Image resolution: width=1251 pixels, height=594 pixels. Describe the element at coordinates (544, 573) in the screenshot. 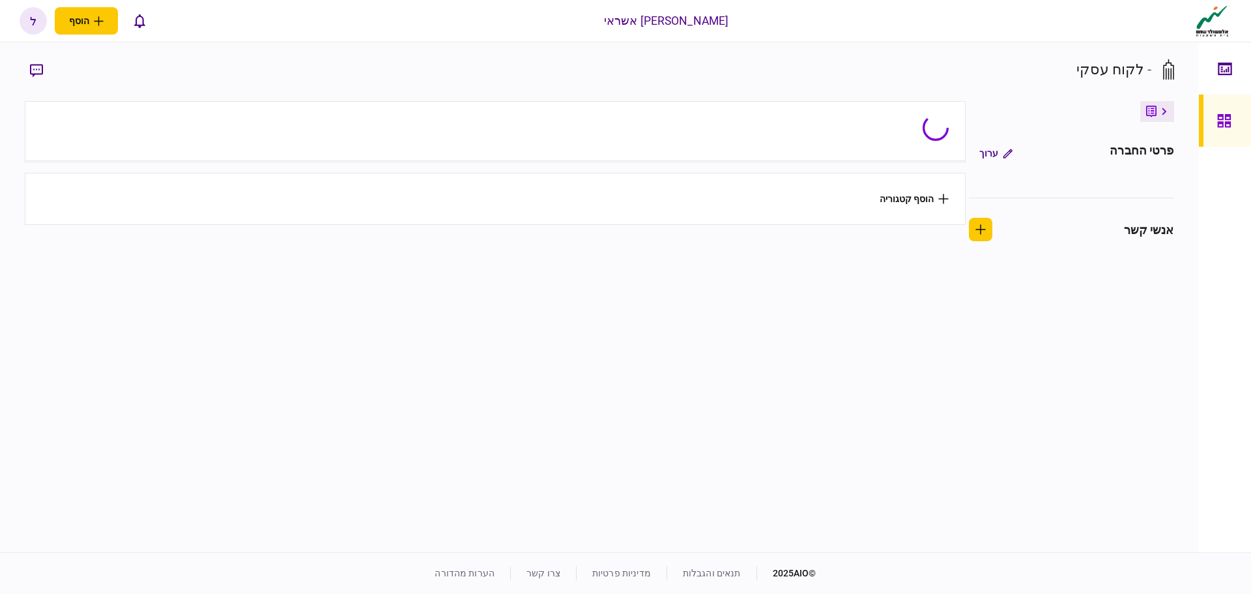

I see `a: צרו קשר` at that location.